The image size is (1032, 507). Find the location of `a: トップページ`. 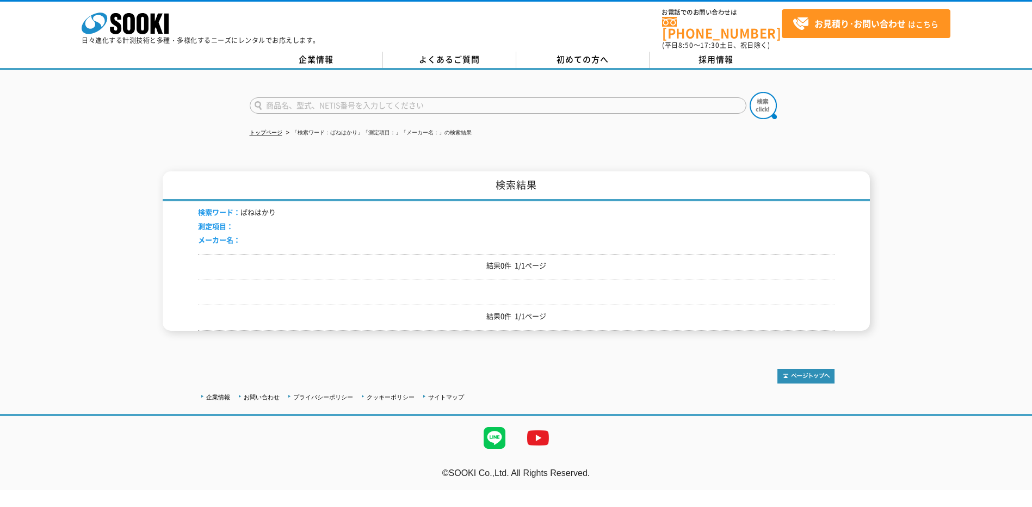

a: トップページ is located at coordinates (266, 132).